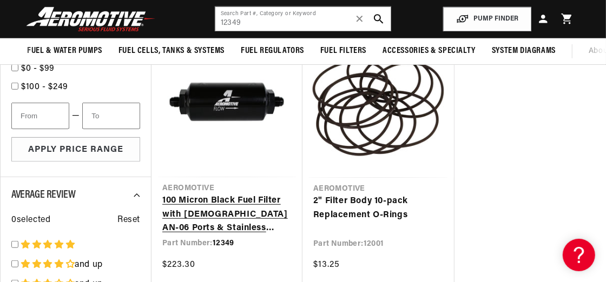 The image size is (606, 282). I want to click on summary: Fuel Regulators, so click(272, 51).